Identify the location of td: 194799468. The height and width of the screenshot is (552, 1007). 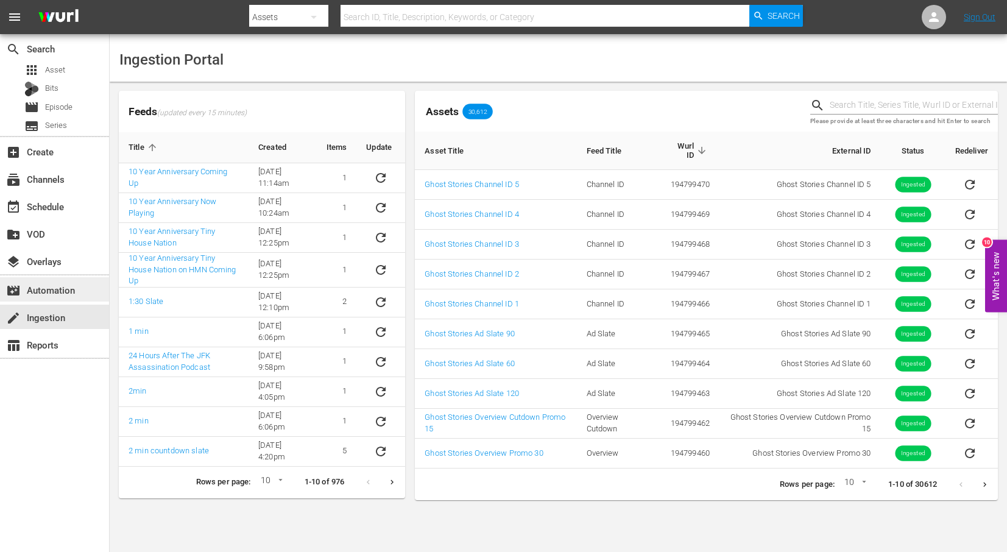
(689, 244).